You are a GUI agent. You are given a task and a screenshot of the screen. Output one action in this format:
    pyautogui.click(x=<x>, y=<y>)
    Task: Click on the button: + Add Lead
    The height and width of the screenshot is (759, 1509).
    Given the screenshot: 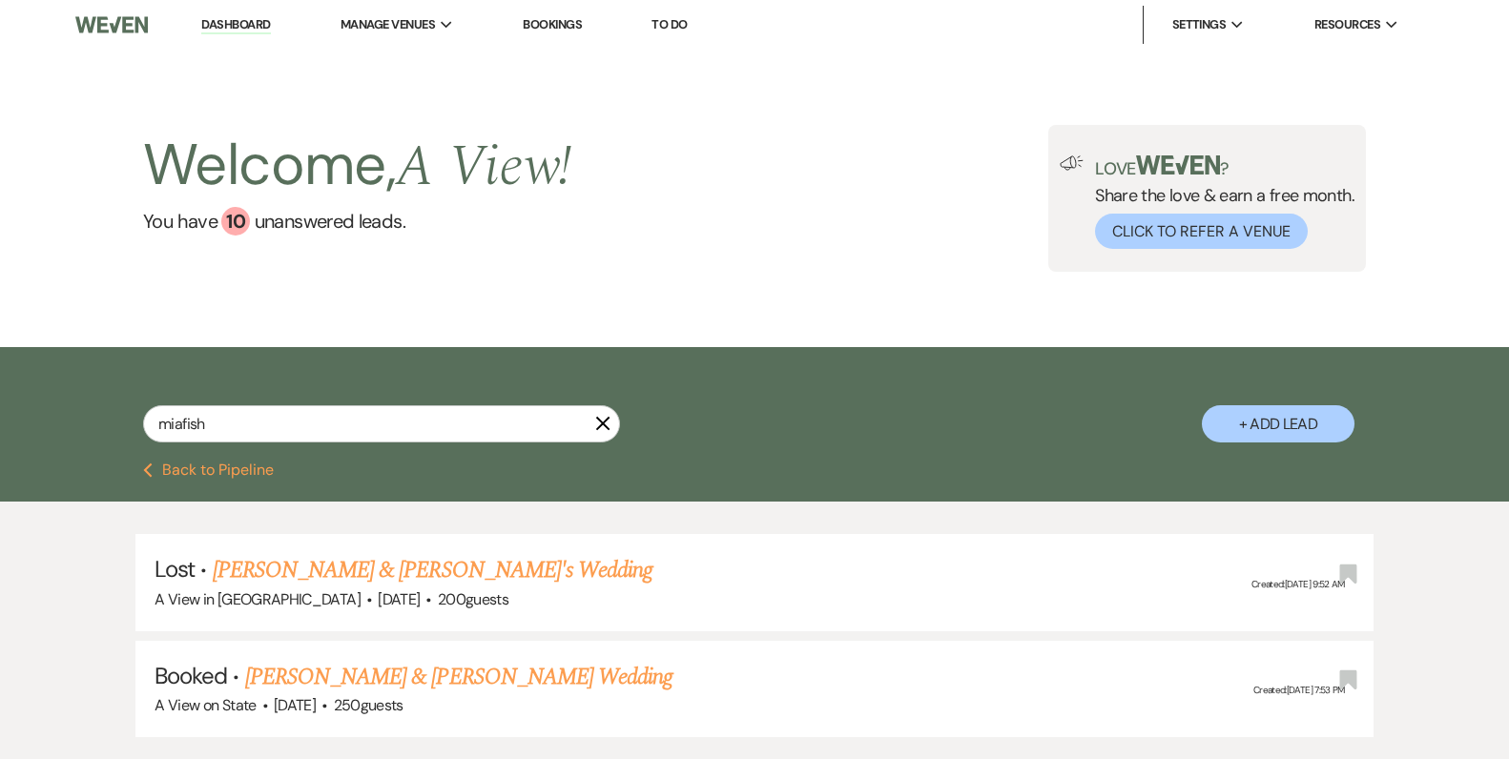 What is the action you would take?
    pyautogui.click(x=1278, y=424)
    